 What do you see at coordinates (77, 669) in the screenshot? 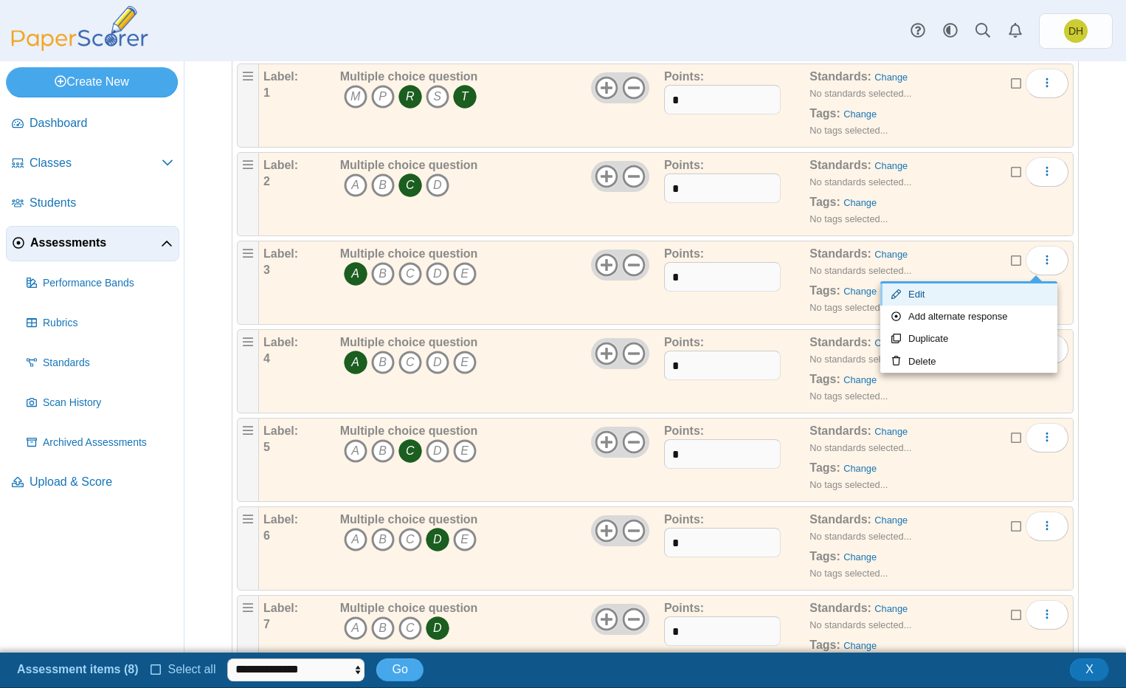
I see `li: Assessment items (8)` at bounding box center [77, 669].